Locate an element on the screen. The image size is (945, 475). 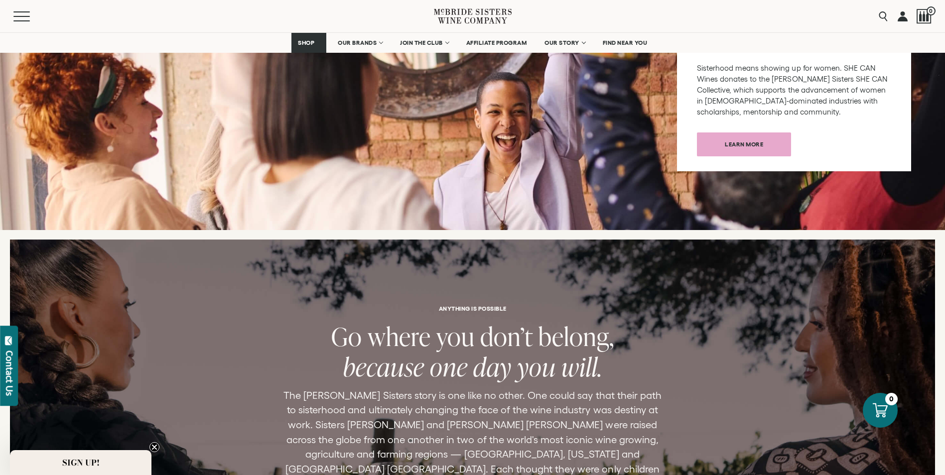
span: don’t is located at coordinates (507, 336).